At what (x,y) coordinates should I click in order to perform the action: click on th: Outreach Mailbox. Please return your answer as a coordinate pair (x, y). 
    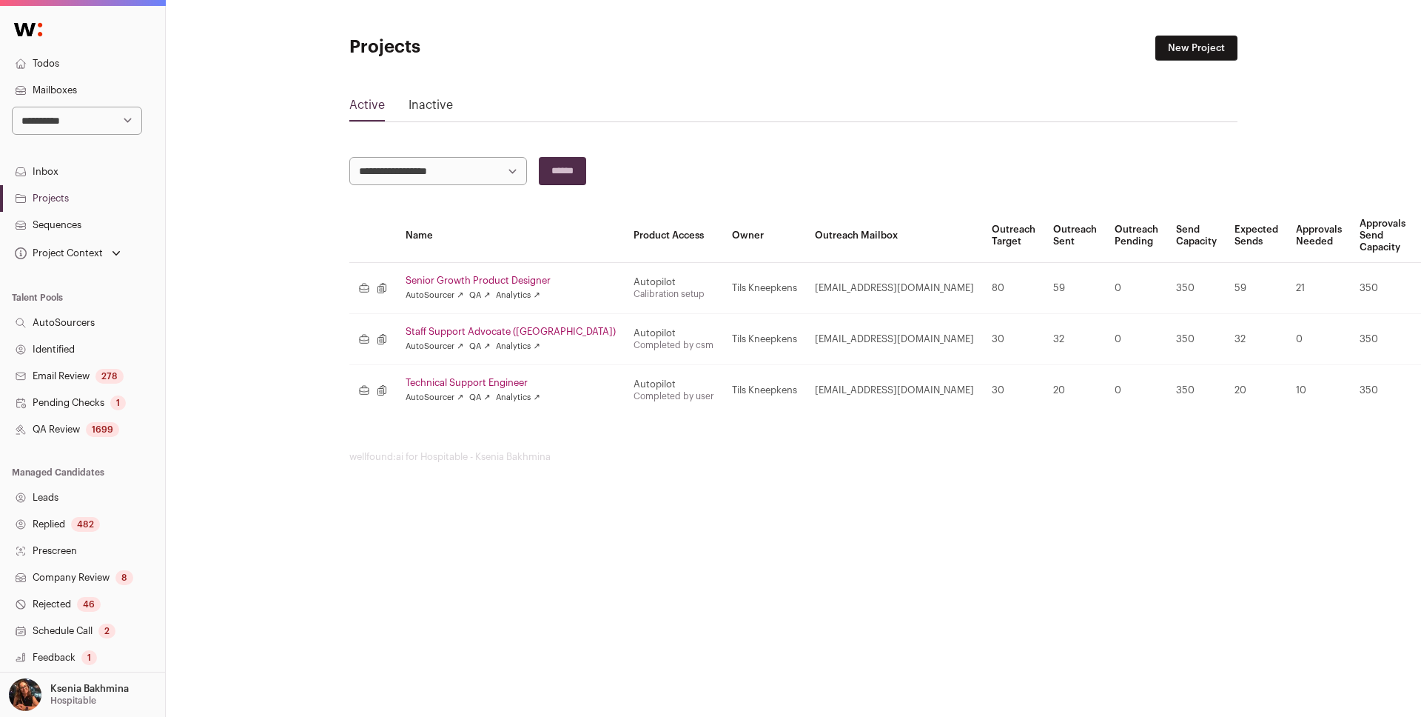
    Looking at the image, I should click on (894, 235).